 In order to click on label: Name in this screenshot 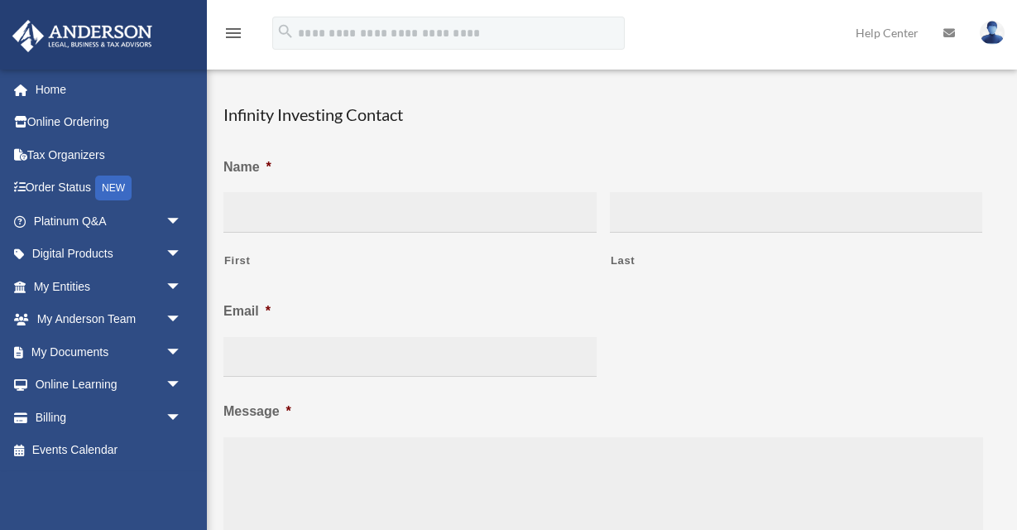, I will do `click(248, 167)`.